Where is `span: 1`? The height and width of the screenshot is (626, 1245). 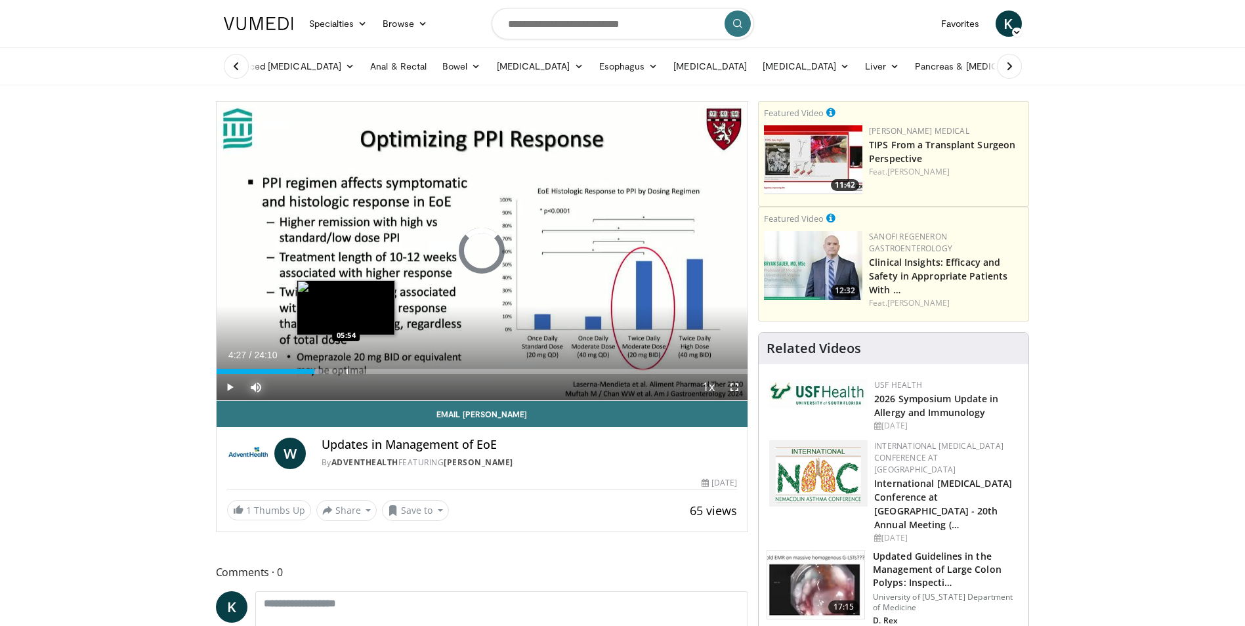
span: 1 is located at coordinates (249, 510).